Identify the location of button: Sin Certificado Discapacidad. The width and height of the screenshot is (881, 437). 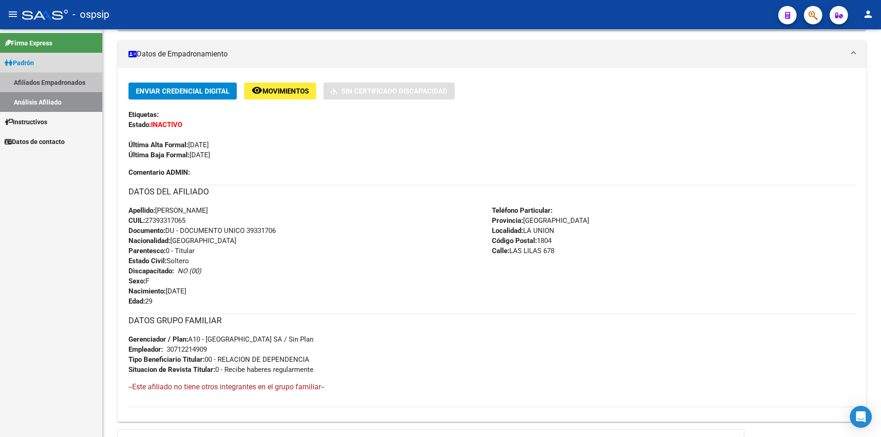
(389, 91).